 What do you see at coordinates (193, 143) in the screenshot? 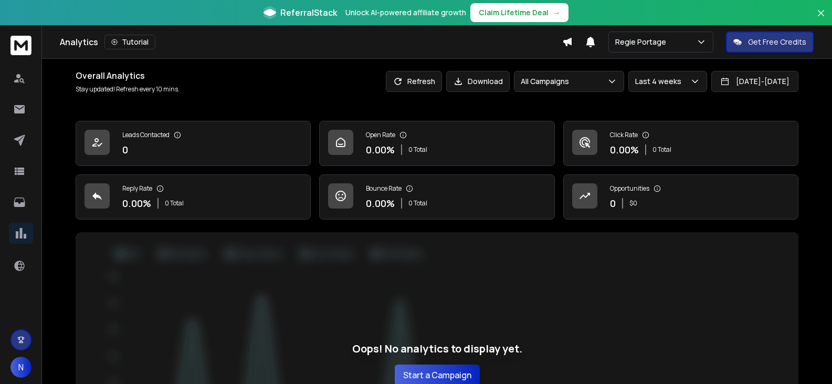
I see `a: Leads Contacted0` at bounding box center [193, 143].